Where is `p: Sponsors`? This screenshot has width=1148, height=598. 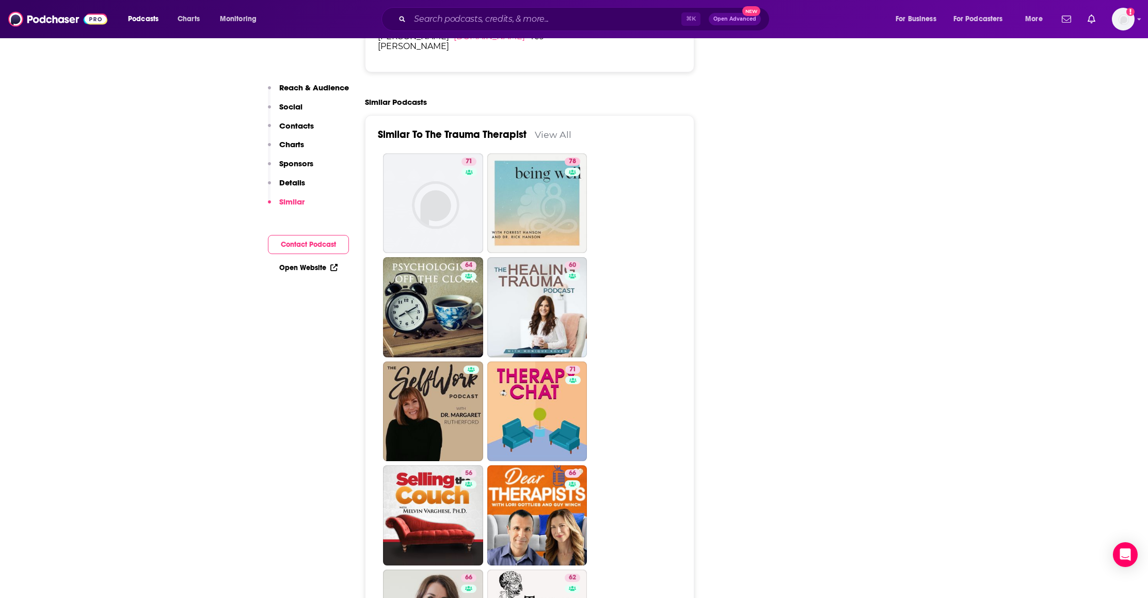
p: Sponsors is located at coordinates (296, 163).